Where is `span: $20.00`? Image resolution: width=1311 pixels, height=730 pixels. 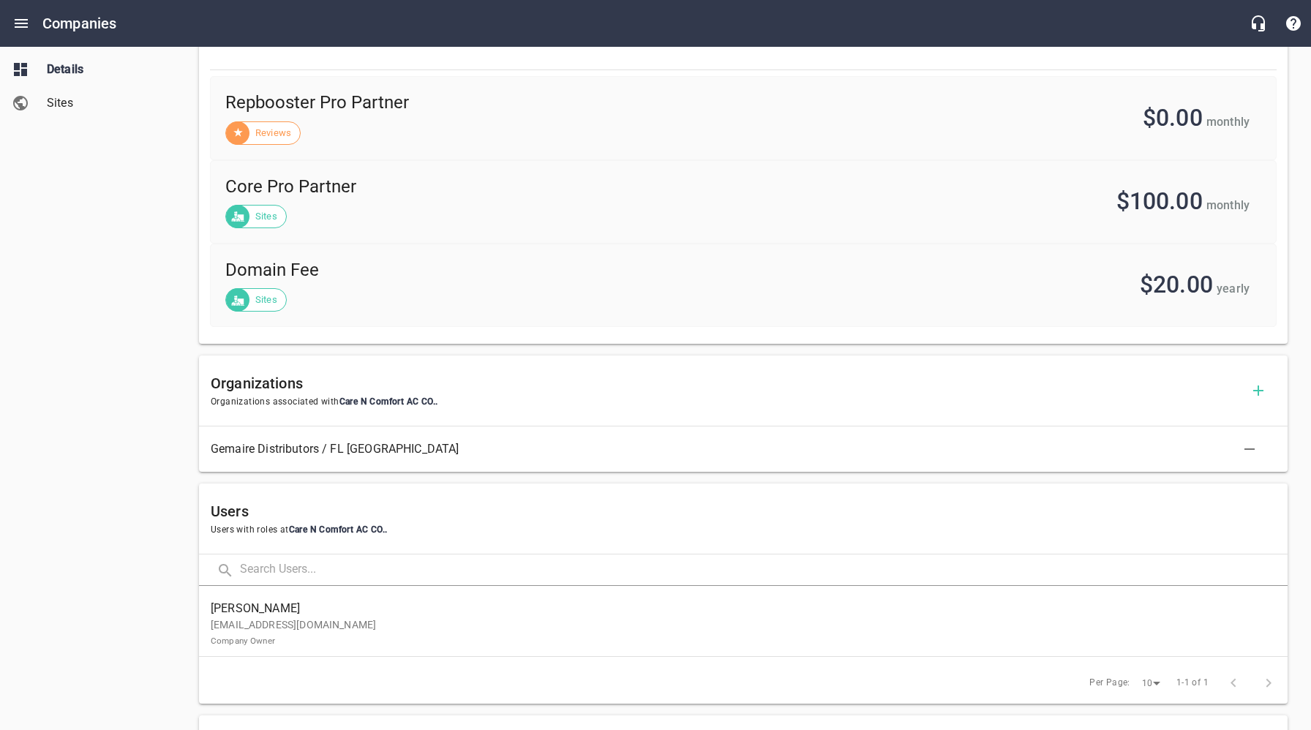 span: $20.00 is located at coordinates (1177, 285).